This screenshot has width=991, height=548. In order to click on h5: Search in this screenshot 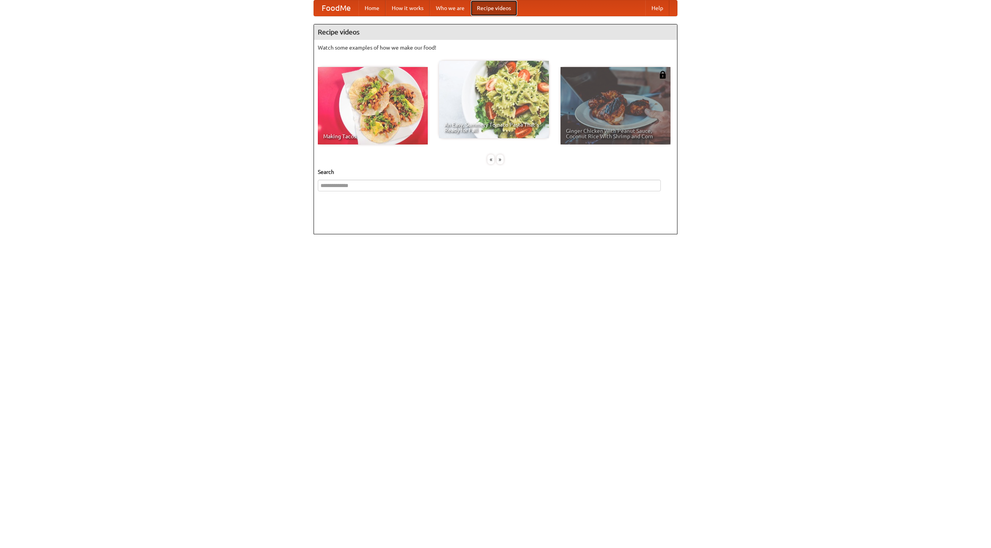, I will do `click(496, 172)`.